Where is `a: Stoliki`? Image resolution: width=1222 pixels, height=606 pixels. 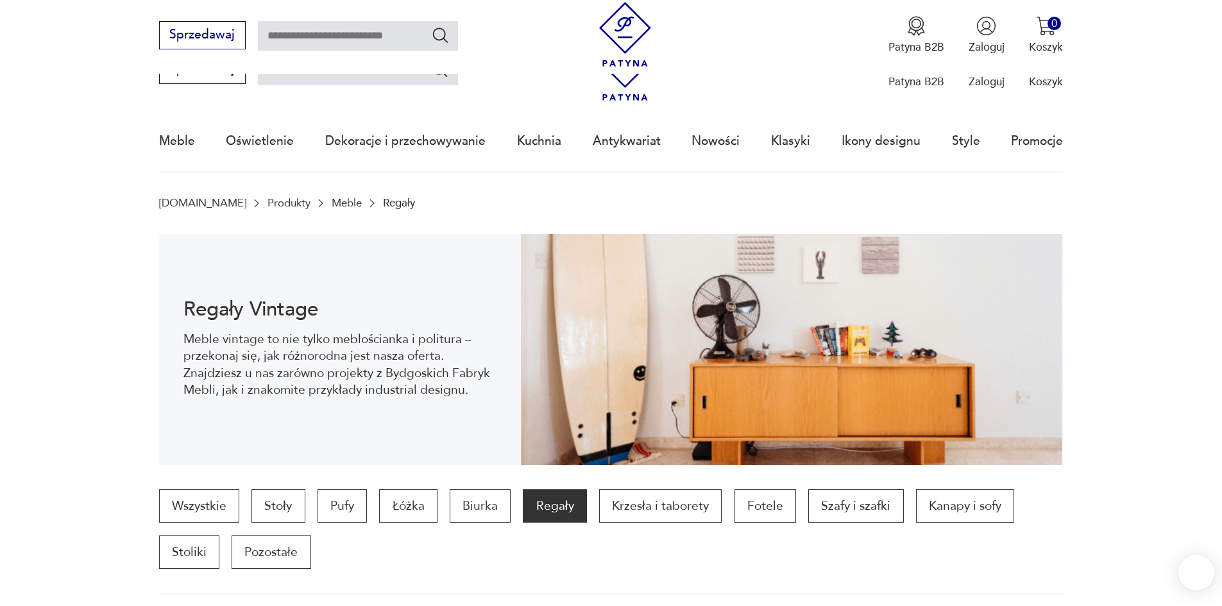
a: Stoliki is located at coordinates (189, 552).